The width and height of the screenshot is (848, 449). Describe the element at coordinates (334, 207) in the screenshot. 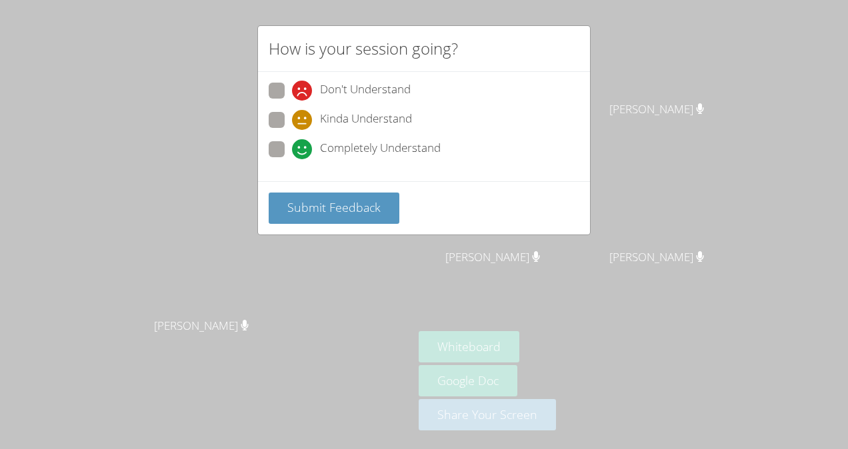

I see `span: Submit Feedback` at that location.